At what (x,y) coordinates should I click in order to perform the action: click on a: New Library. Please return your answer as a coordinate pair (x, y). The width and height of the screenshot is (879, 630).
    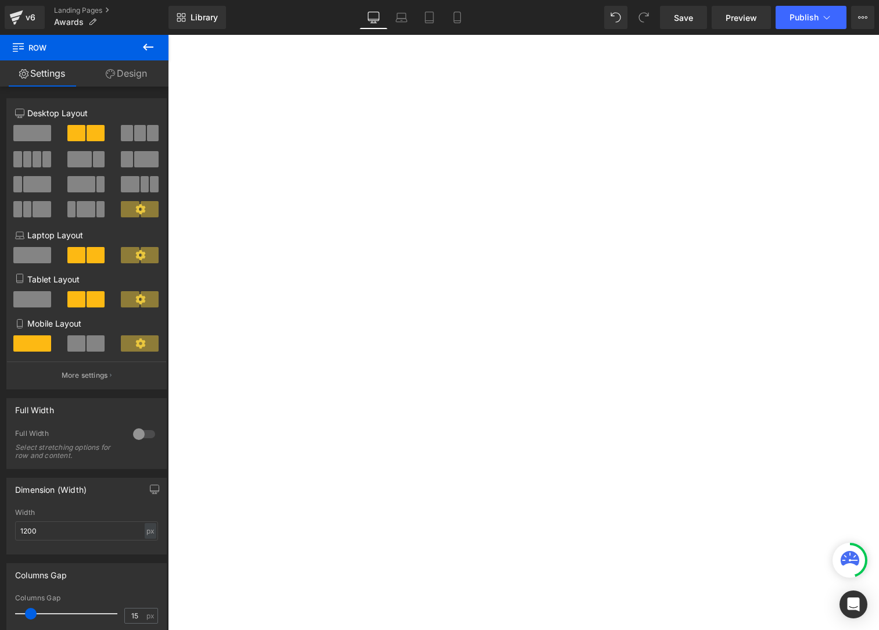
    Looking at the image, I should click on (197, 17).